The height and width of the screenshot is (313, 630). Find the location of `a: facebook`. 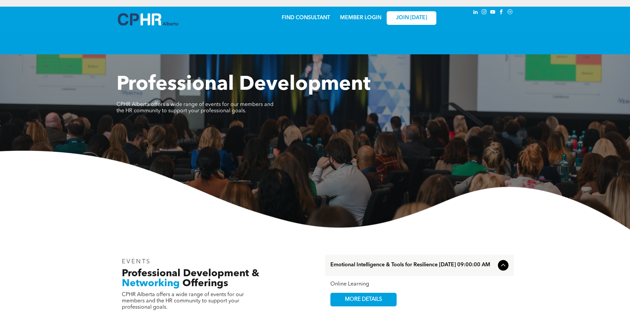

a: facebook is located at coordinates (502, 13).